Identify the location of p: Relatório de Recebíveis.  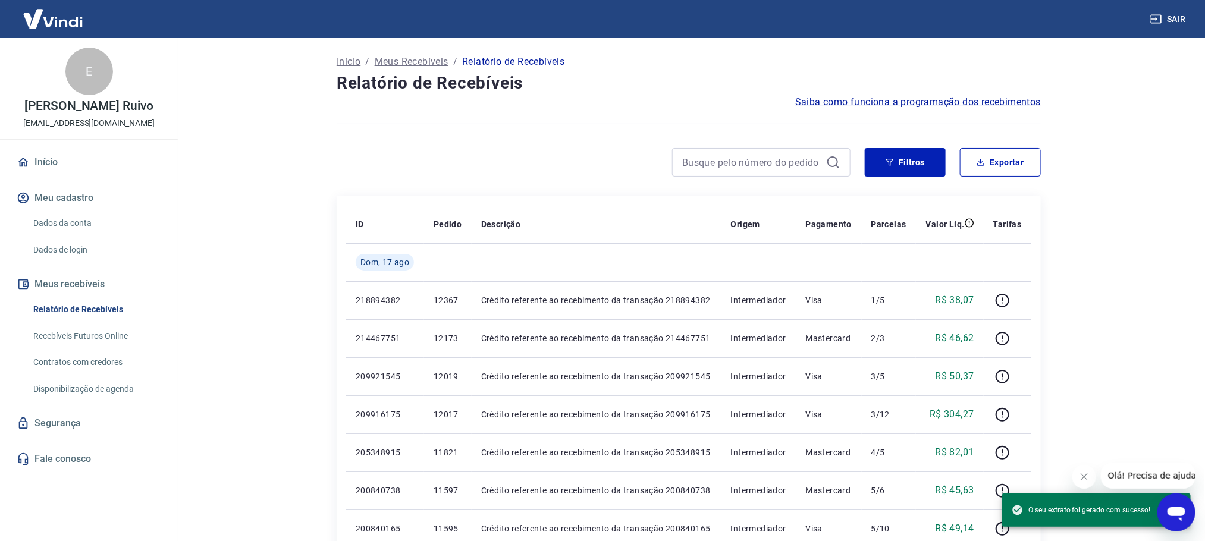
(513, 62).